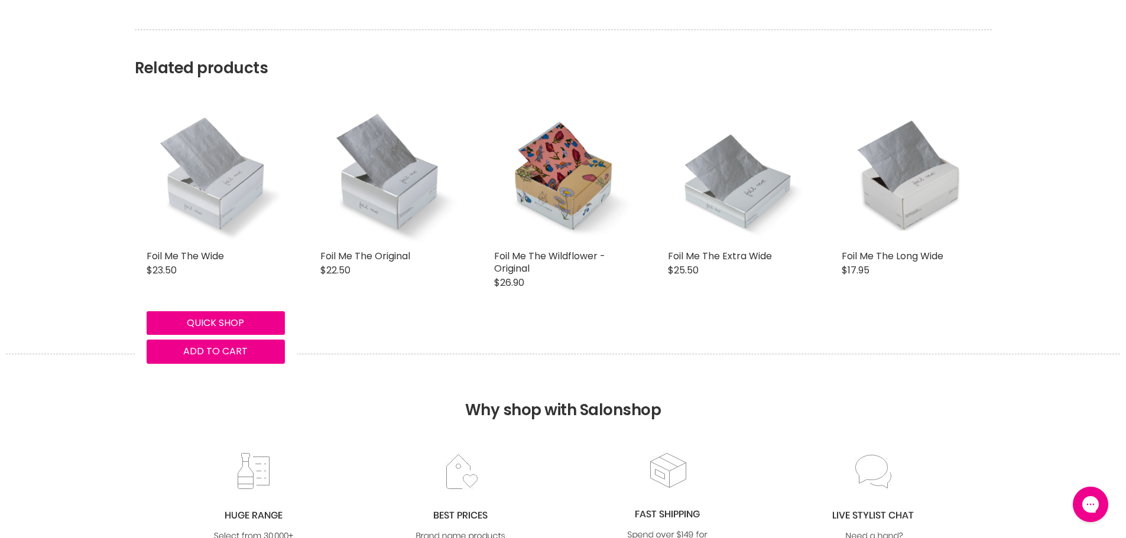 This screenshot has height=538, width=1126. What do you see at coordinates (911, 175) in the screenshot?
I see `img: Foil Me The Long Wide` at bounding box center [911, 175].